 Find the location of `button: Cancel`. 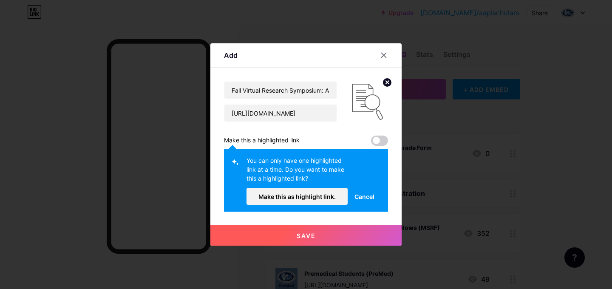

button: Cancel is located at coordinates (364, 196).